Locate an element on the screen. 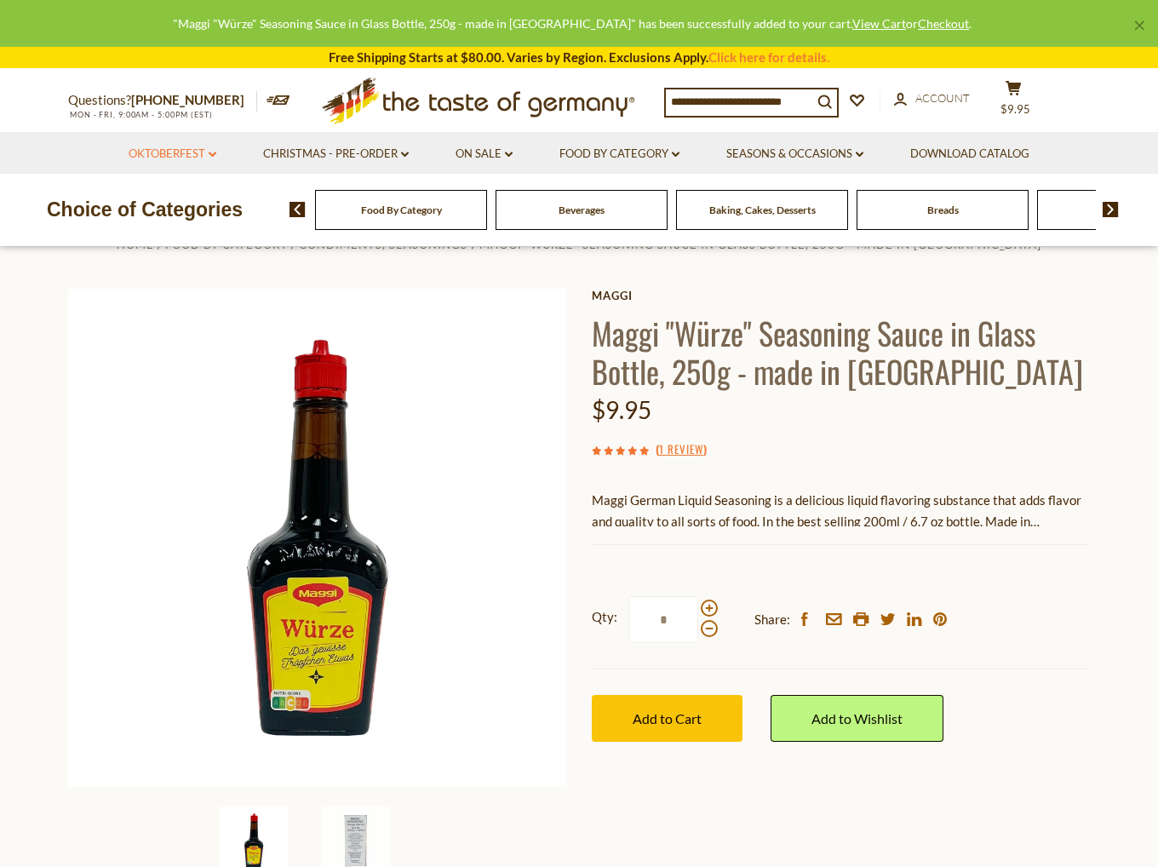 This screenshot has width=1158, height=867. a: On Sale is located at coordinates (484, 154).